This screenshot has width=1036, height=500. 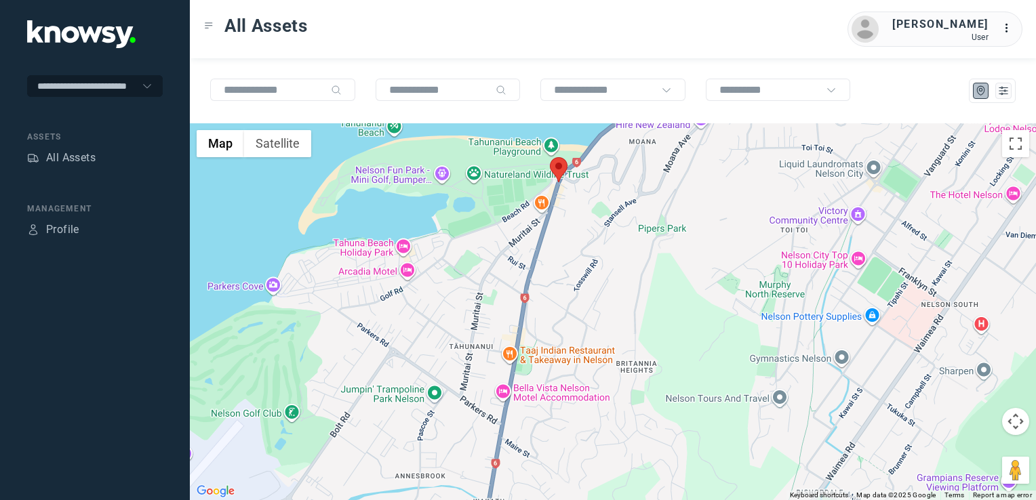 I want to click on div: List, so click(x=1003, y=91).